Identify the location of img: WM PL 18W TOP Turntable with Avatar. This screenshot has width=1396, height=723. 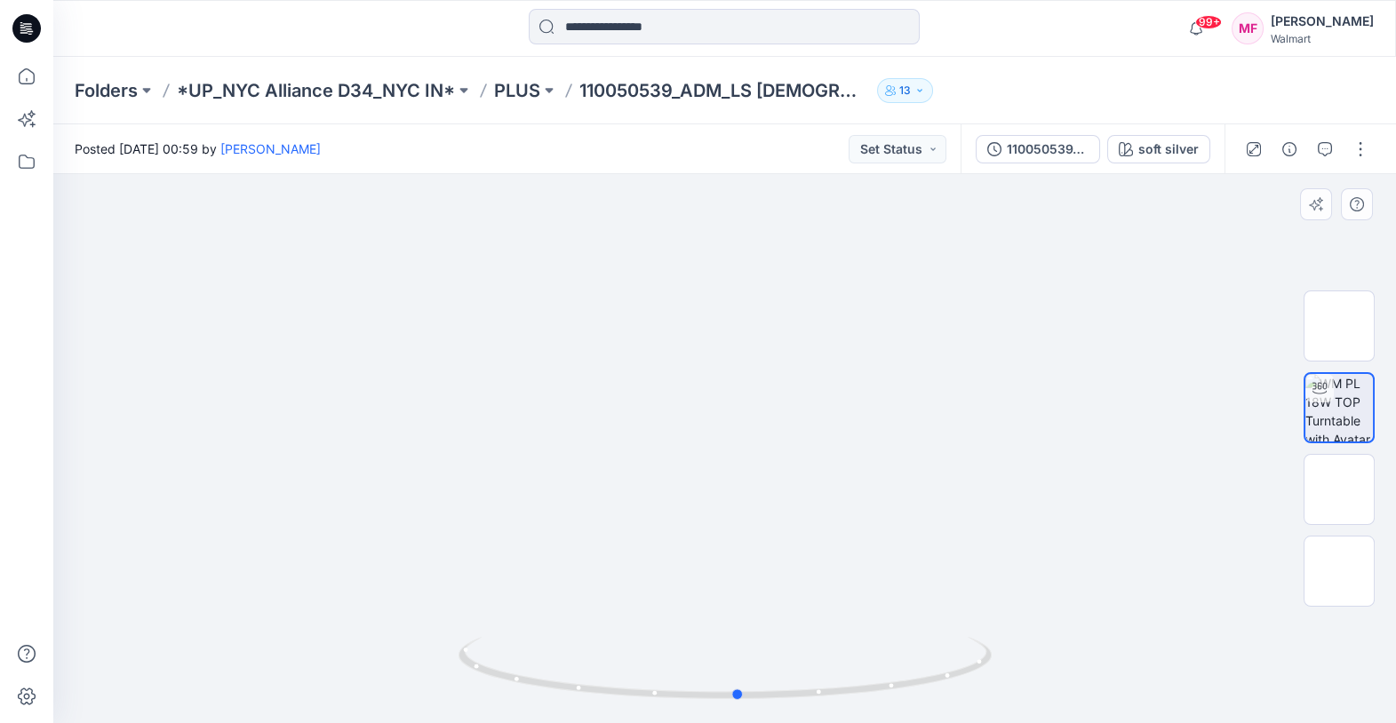
(1339, 408).